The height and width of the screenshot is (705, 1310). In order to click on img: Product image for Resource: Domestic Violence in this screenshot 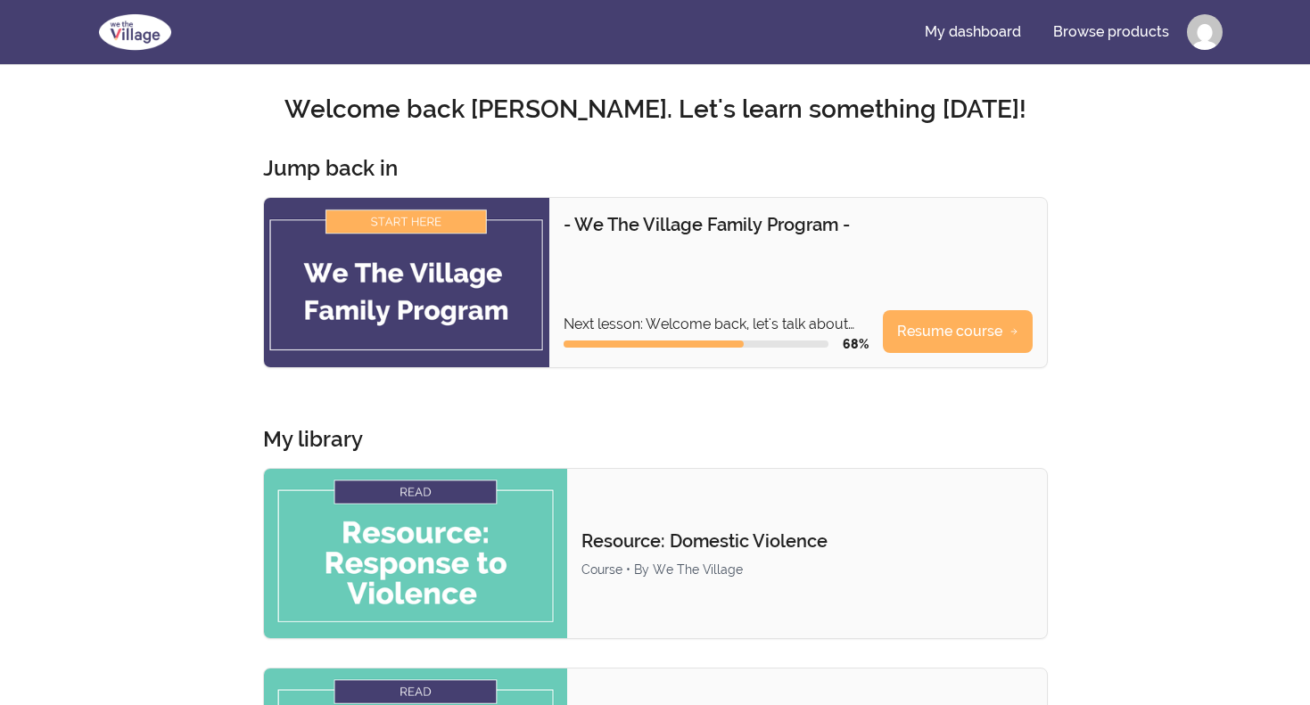, I will do `click(416, 554)`.